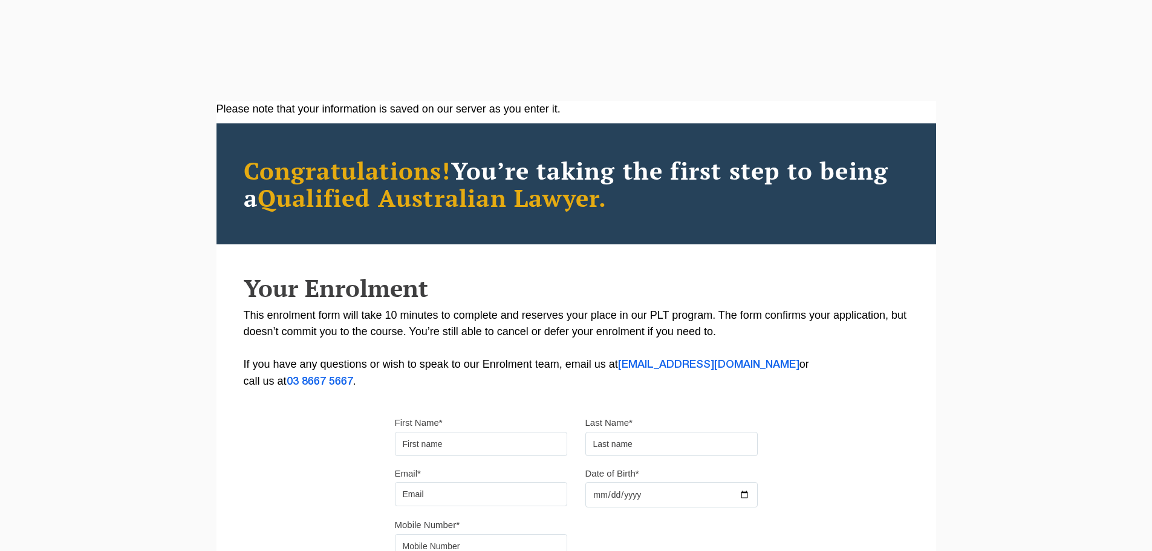 The width and height of the screenshot is (1152, 551). What do you see at coordinates (576, 288) in the screenshot?
I see `h2: Your Enrolment` at bounding box center [576, 288].